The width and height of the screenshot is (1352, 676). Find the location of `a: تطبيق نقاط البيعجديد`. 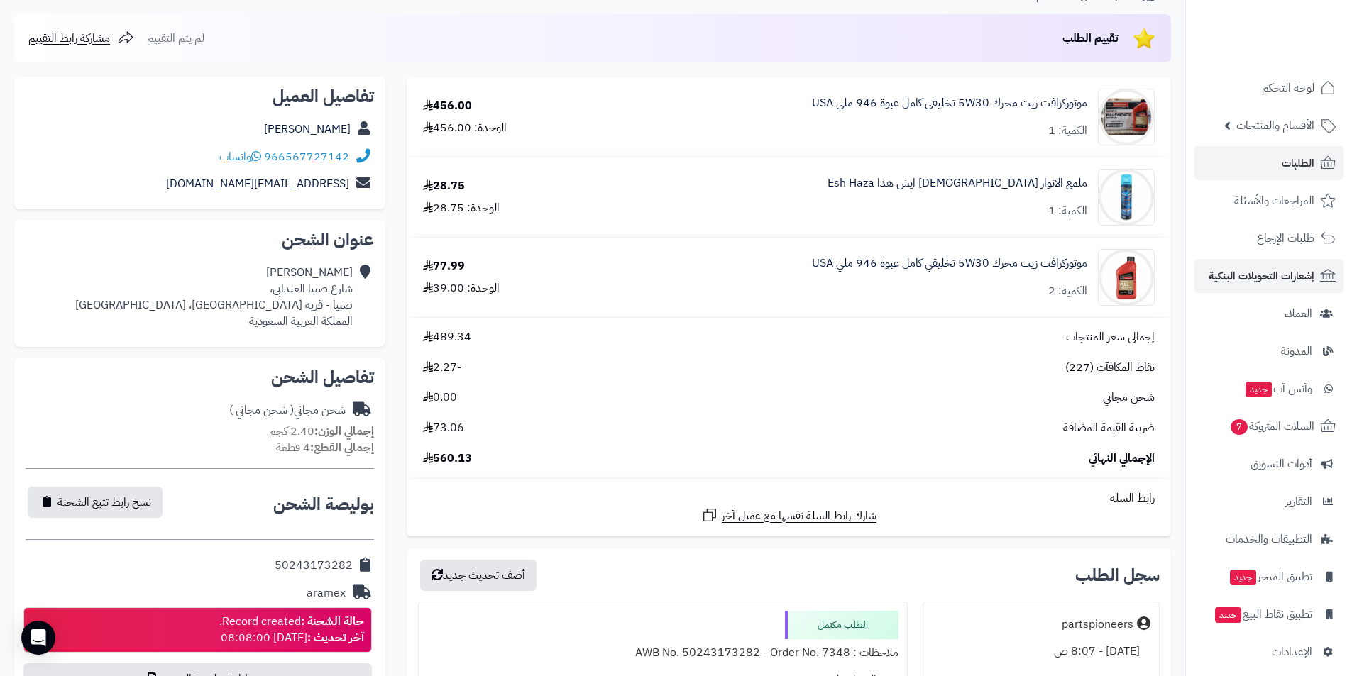

a: تطبيق نقاط البيعجديد is located at coordinates (1269, 615).